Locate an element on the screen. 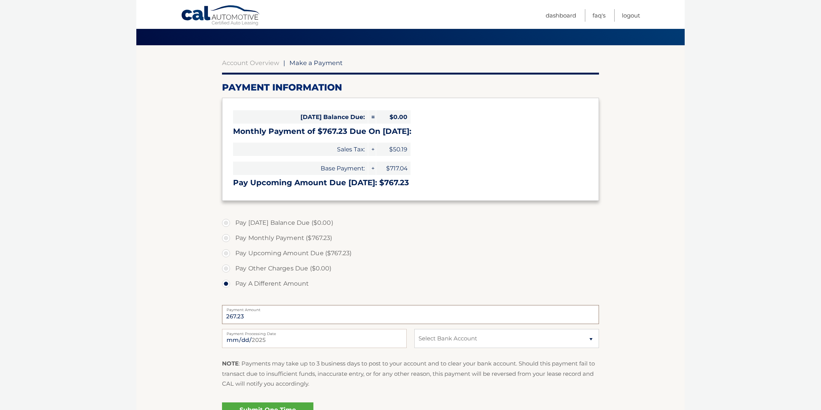 The height and width of the screenshot is (410, 821). label: Payment Processing Date is located at coordinates (314, 332).